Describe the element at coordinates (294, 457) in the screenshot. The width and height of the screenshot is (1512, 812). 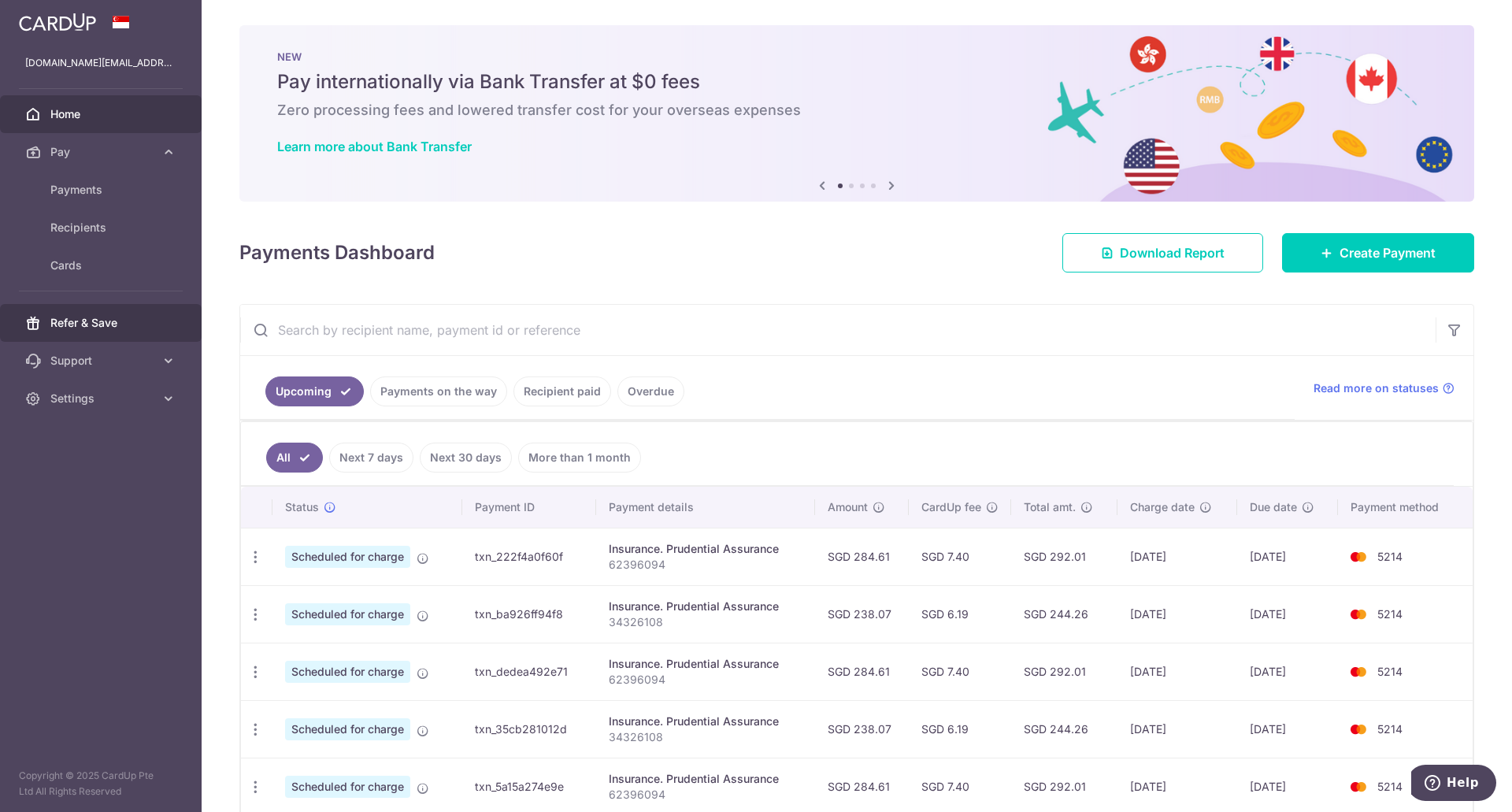
I see `a: All` at that location.